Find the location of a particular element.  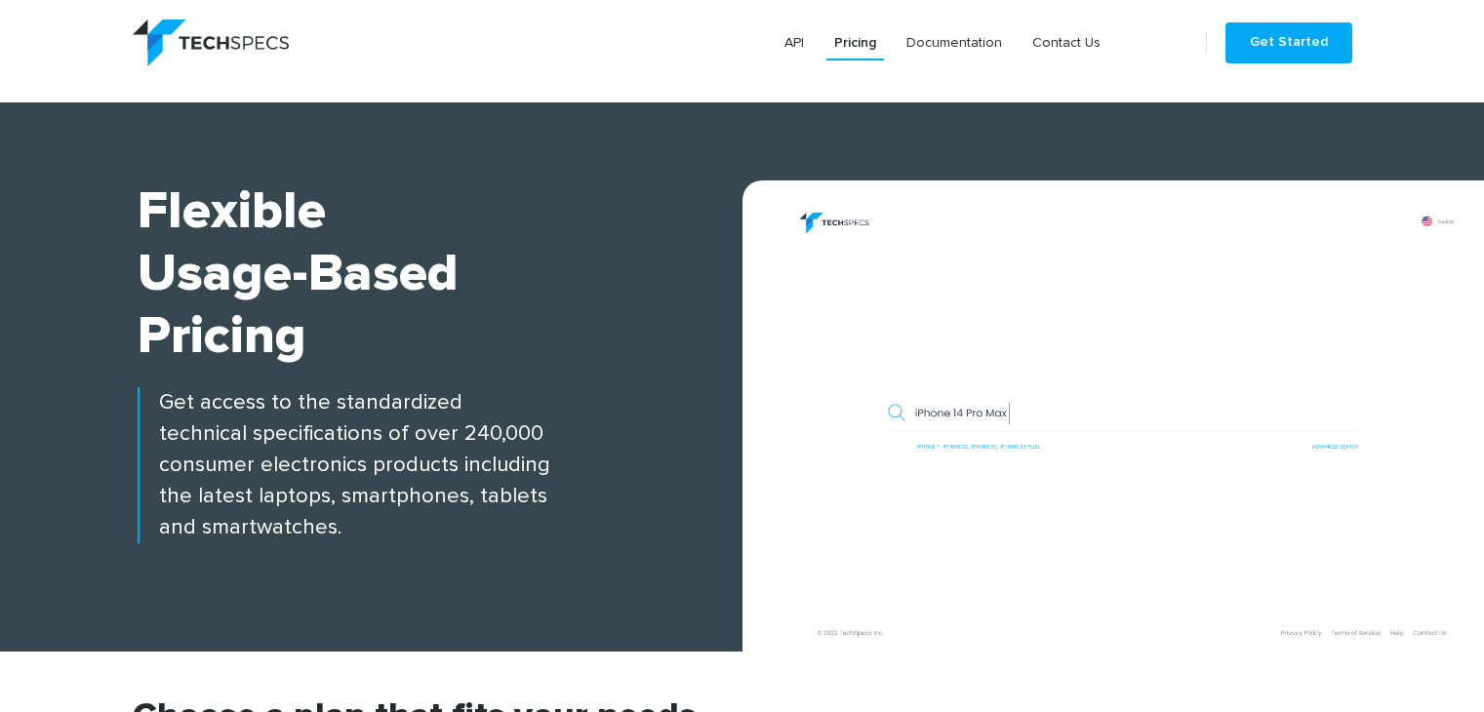

p: Get access to the standardized technical specifications of over 240,000 consumer electronics prod... is located at coordinates (440, 465).